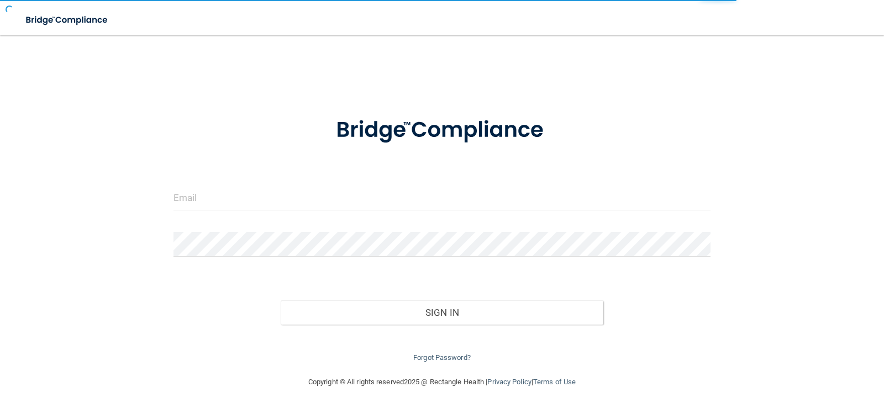  Describe the element at coordinates (442, 357) in the screenshot. I see `a: Forgot Password?` at that location.